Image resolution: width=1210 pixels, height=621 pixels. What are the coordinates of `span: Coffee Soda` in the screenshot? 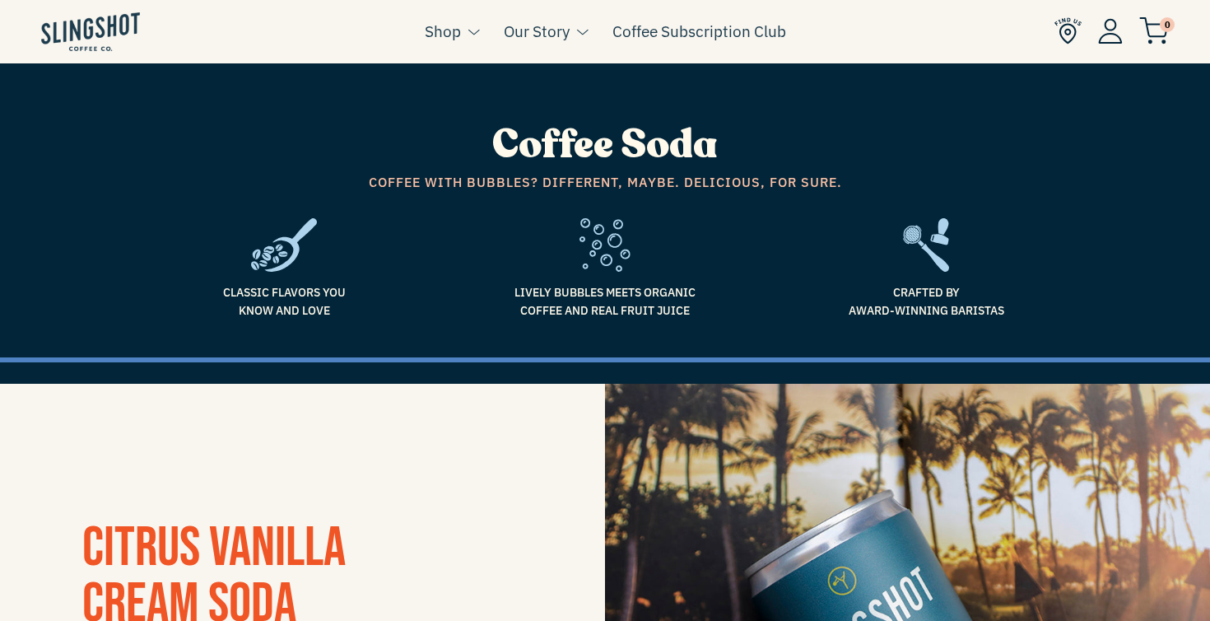 It's located at (605, 144).